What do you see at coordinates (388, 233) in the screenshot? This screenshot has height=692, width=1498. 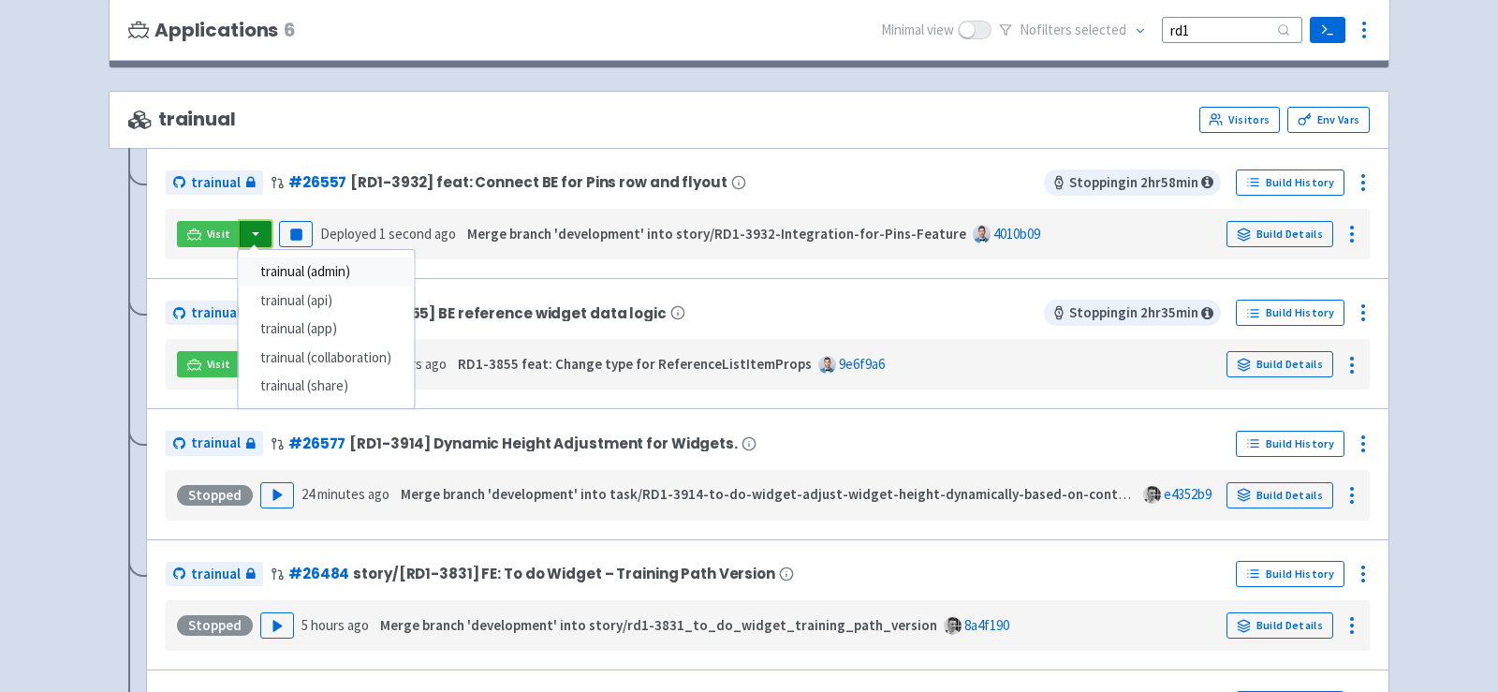 I see `span: Deployed` at bounding box center [388, 233].